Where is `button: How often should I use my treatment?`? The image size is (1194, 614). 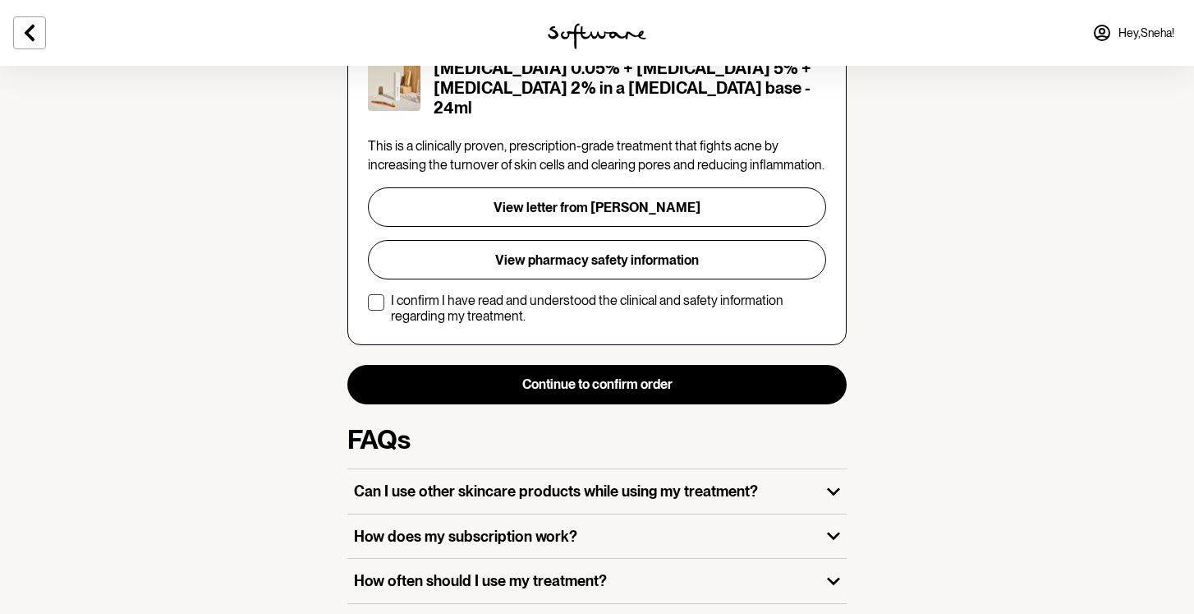 button: How often should I use my treatment? is located at coordinates (597, 581).